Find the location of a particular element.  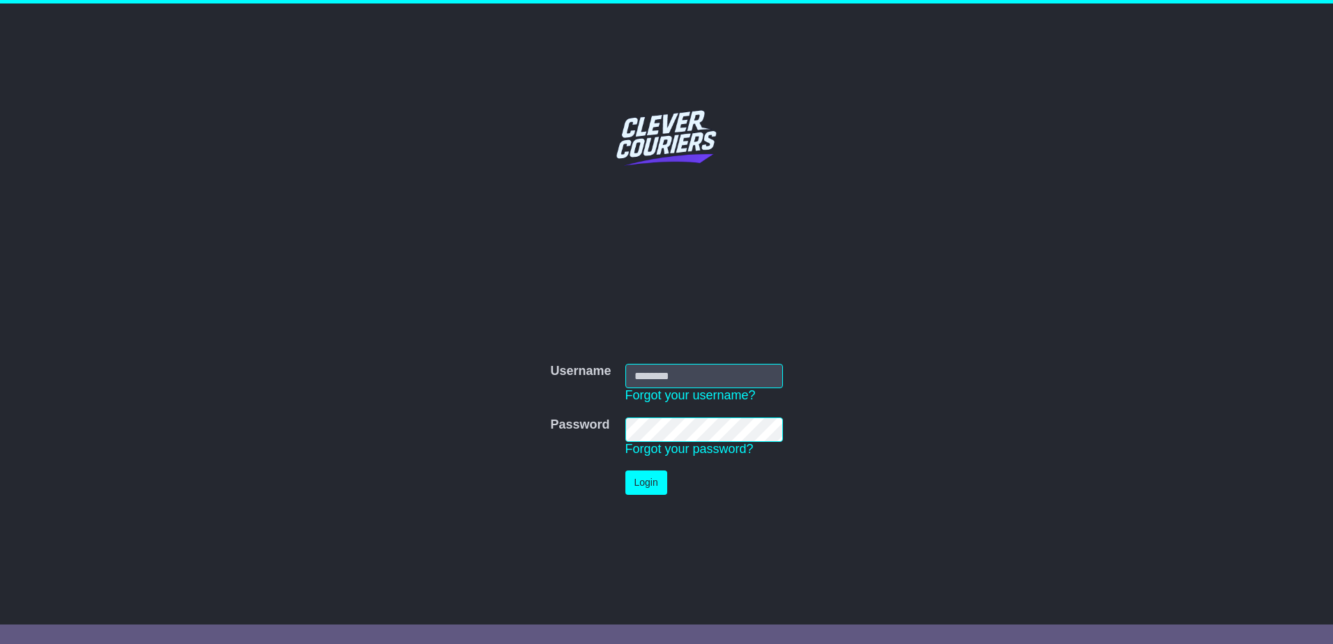

label: Username is located at coordinates (580, 372).